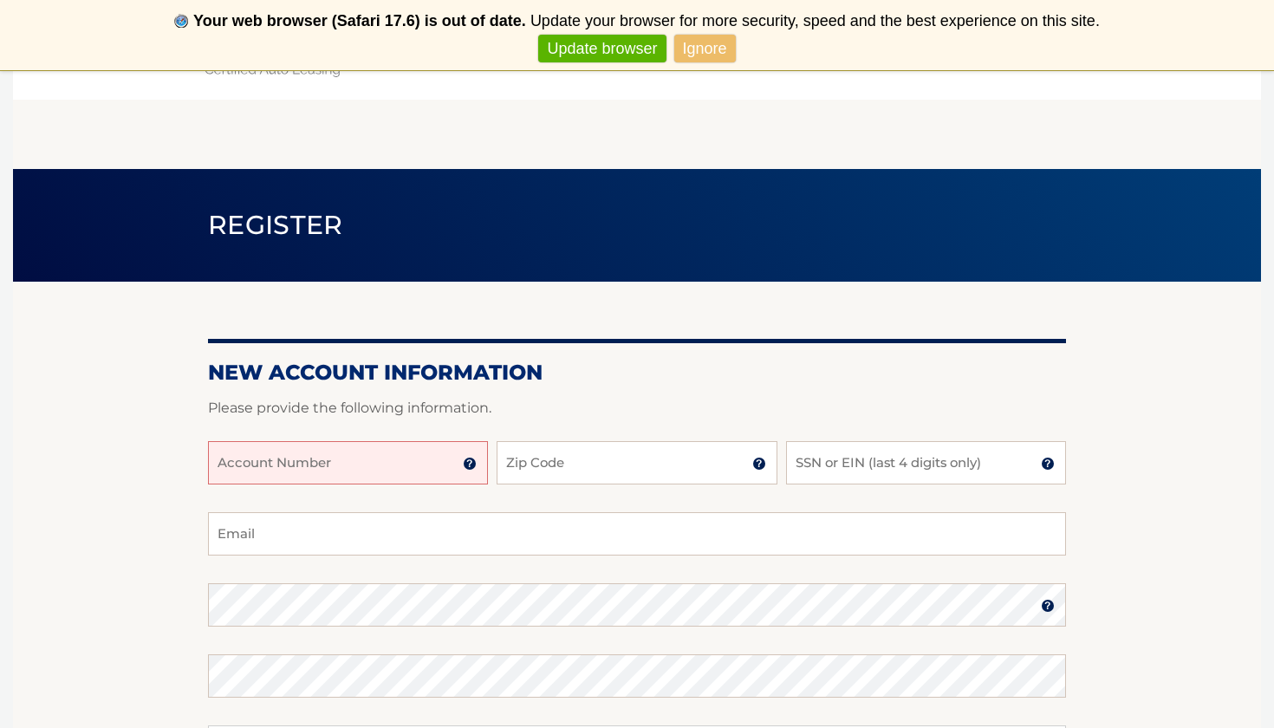 The height and width of the screenshot is (728, 1274). I want to click on a: Update browser, so click(601, 49).